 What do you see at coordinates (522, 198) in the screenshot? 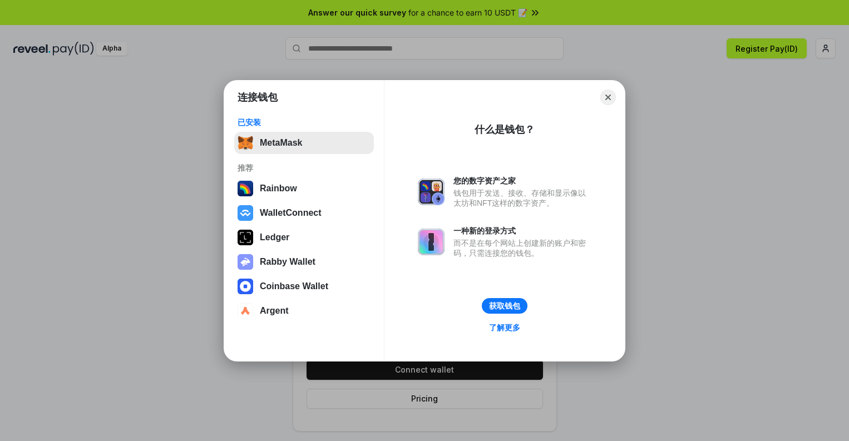
I see `div: 钱包用于发送、接收、存储和显示像以太坊和NFT这样的数字资产。` at bounding box center [522, 198].